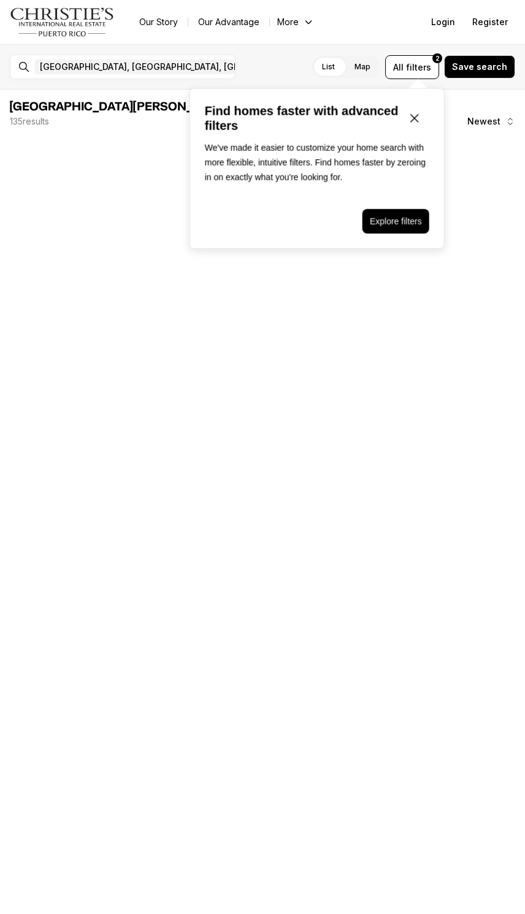 The height and width of the screenshot is (914, 525). What do you see at coordinates (443, 22) in the screenshot?
I see `span: Login` at bounding box center [443, 22].